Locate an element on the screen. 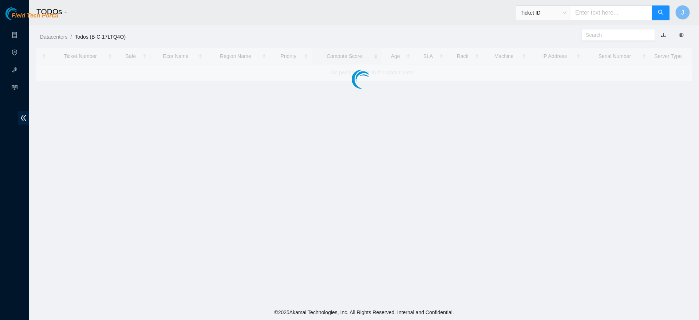 This screenshot has height=320, width=699. span: search is located at coordinates (661, 13).